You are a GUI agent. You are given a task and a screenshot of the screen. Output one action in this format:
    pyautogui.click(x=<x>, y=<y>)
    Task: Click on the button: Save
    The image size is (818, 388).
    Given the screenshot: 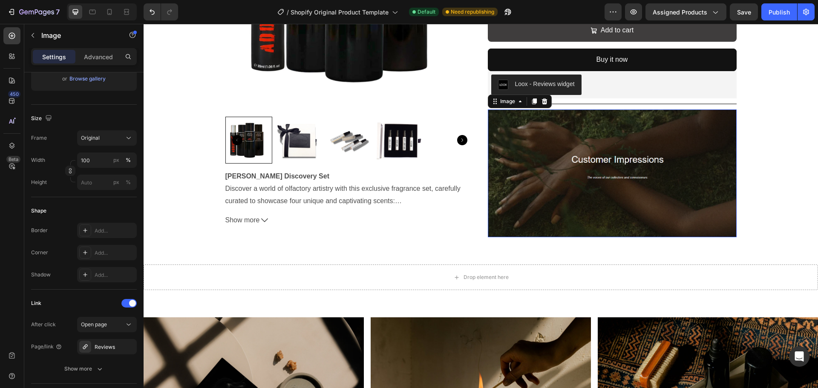 What is the action you would take?
    pyautogui.click(x=743, y=12)
    